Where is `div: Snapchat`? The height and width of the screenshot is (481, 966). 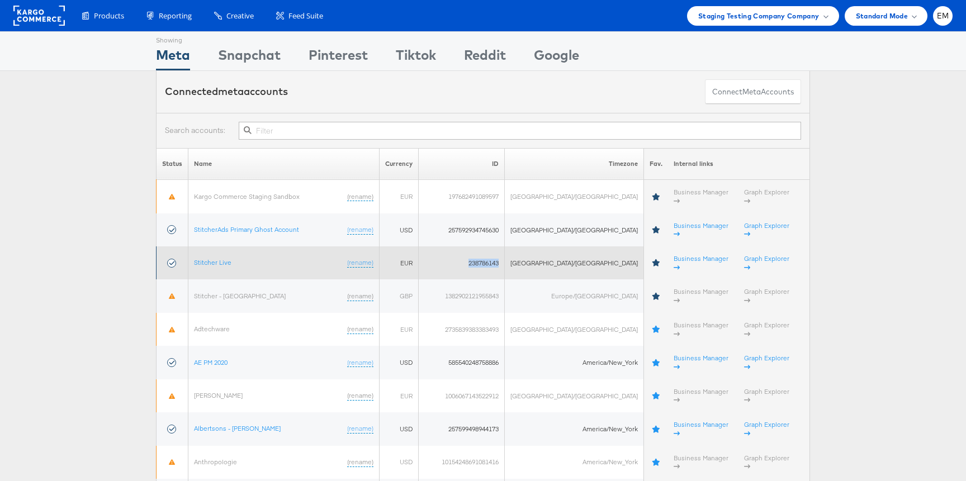 div: Snapchat is located at coordinates (249, 58).